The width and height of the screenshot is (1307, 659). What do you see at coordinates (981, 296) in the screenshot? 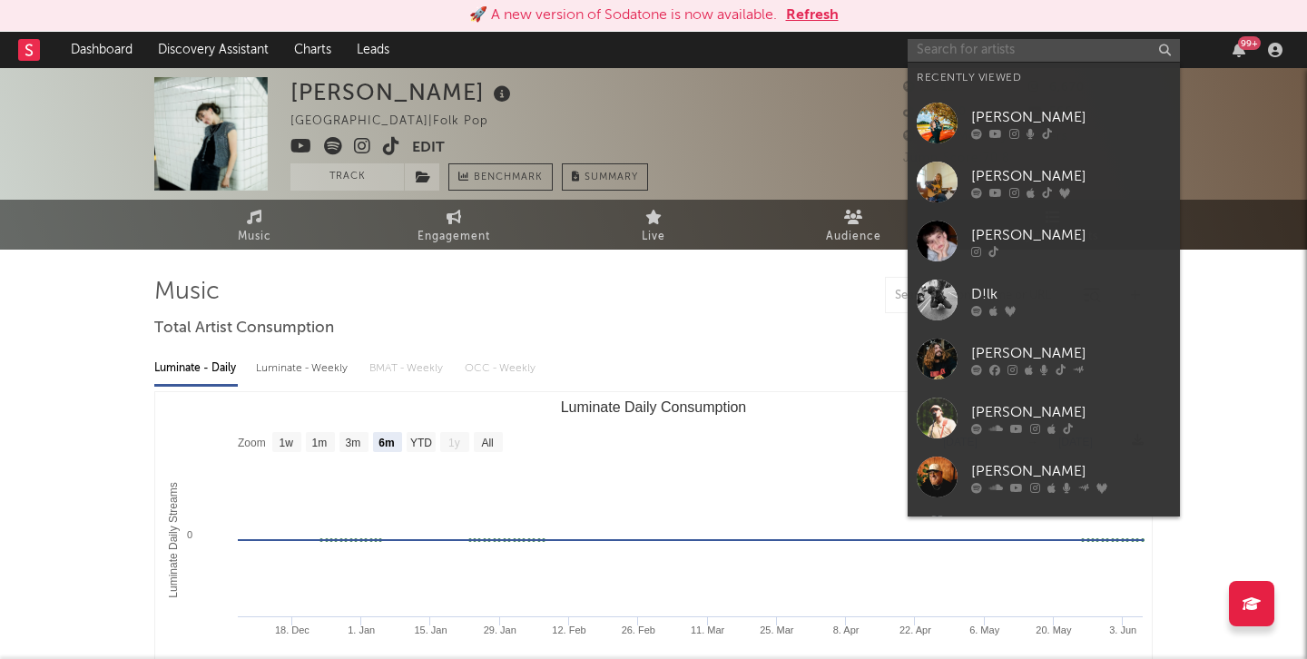
I see `input: Search by song name or URL` at bounding box center [981, 296].